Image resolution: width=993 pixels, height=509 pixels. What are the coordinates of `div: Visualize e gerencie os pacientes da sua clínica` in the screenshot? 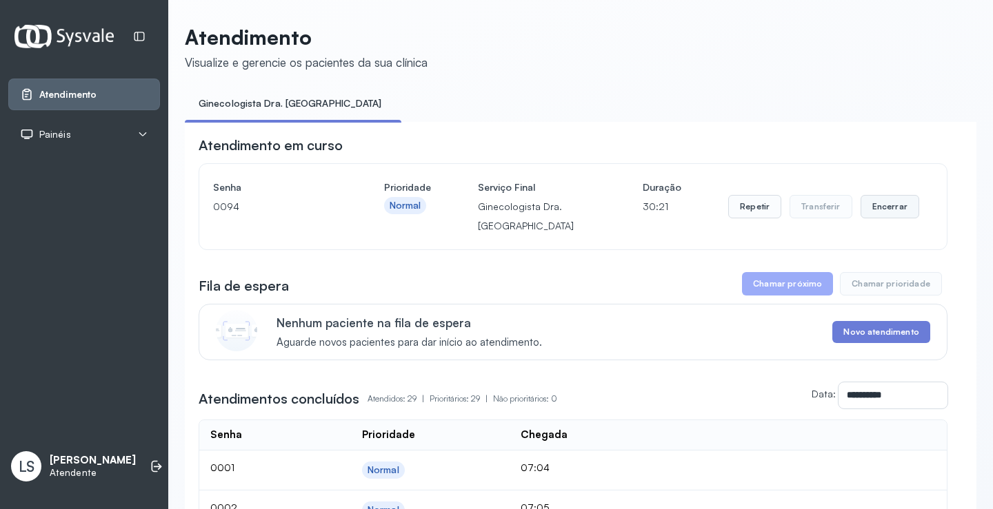 It's located at (306, 62).